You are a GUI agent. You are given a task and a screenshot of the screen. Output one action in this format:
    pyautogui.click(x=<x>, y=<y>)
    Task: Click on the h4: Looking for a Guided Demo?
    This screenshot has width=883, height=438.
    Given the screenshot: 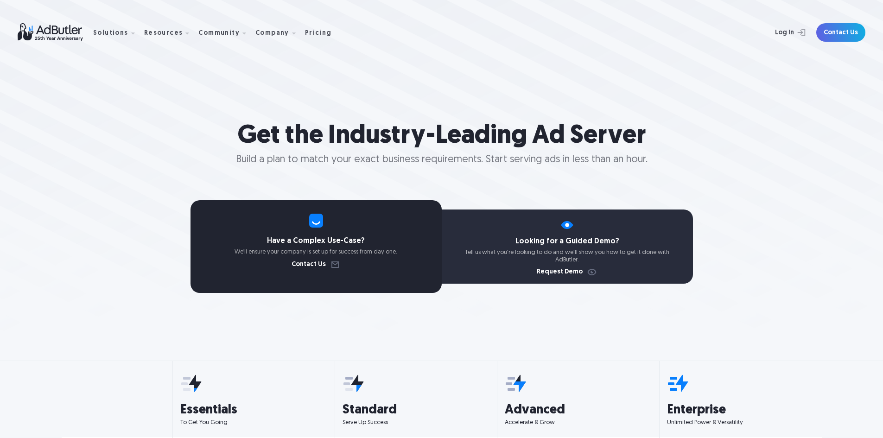 What is the action you would take?
    pyautogui.click(x=567, y=241)
    